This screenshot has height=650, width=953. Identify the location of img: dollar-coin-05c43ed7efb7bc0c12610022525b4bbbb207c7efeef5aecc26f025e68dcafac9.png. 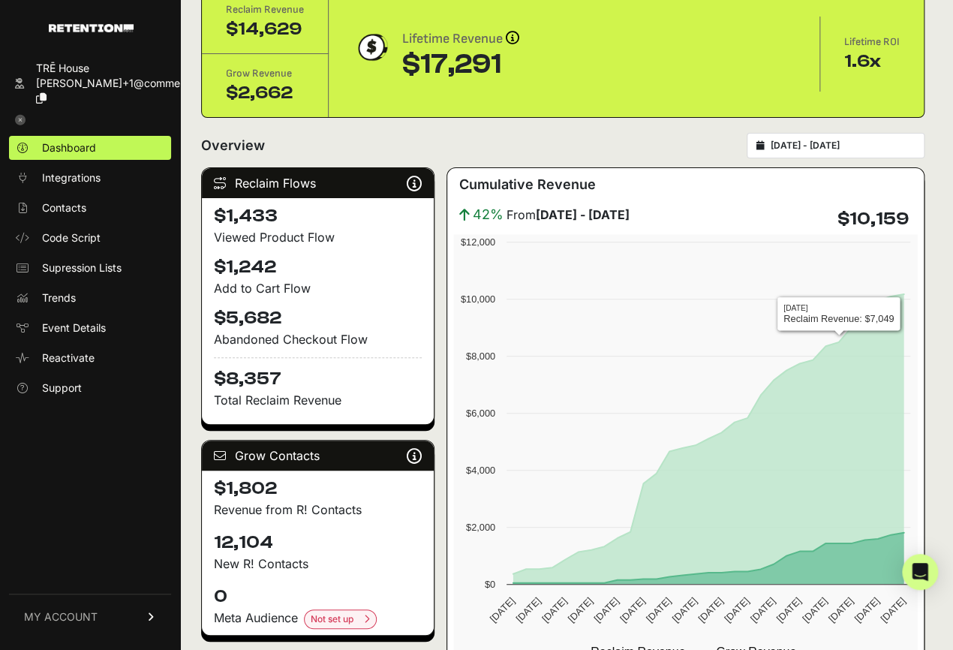
(371, 47).